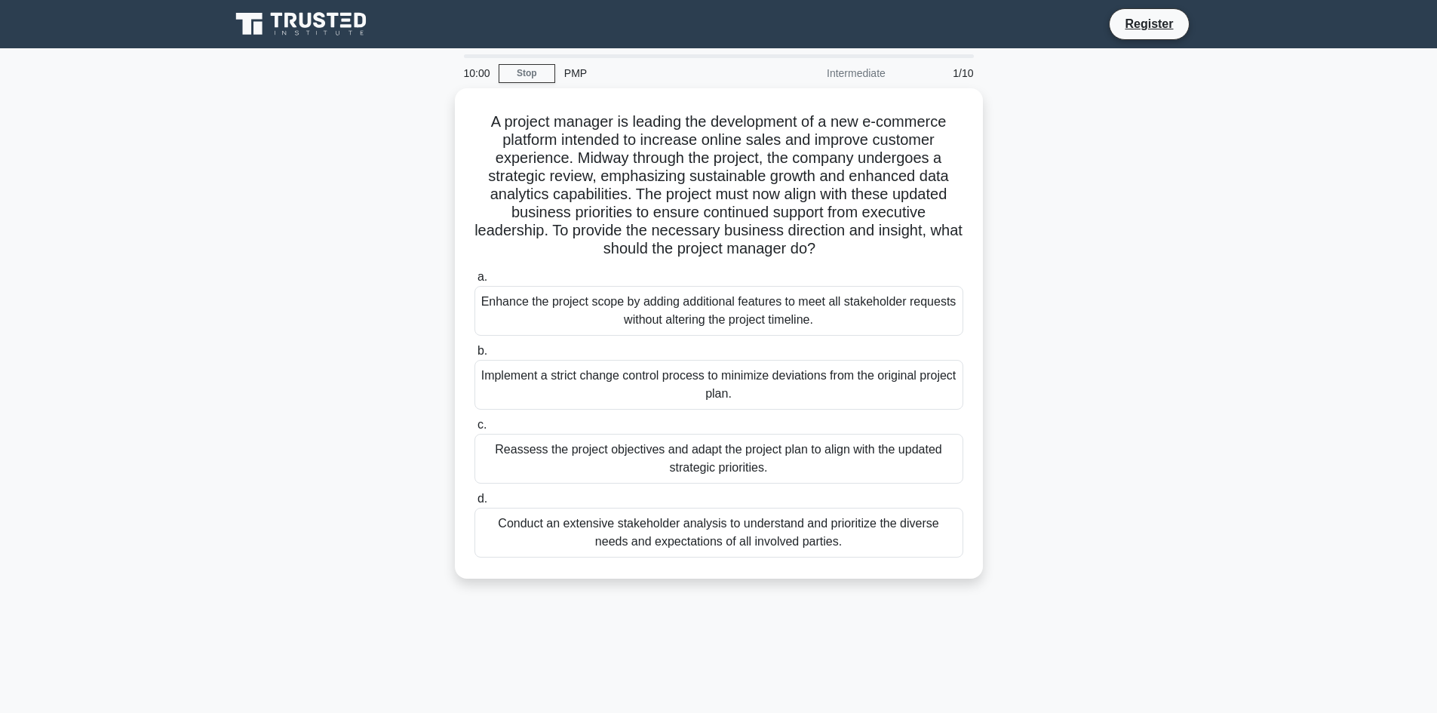  What do you see at coordinates (719, 186) in the screenshot?
I see `h5: A project manager is leading the development of a new e-commerce platform intended to increase on...` at bounding box center [719, 186].